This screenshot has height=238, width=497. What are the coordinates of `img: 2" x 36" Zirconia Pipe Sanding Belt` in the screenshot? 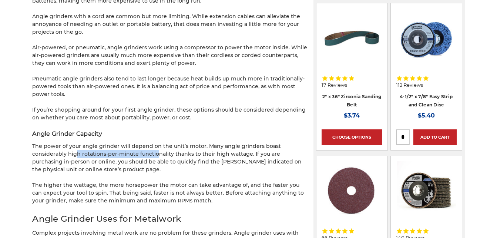 It's located at (352, 38).